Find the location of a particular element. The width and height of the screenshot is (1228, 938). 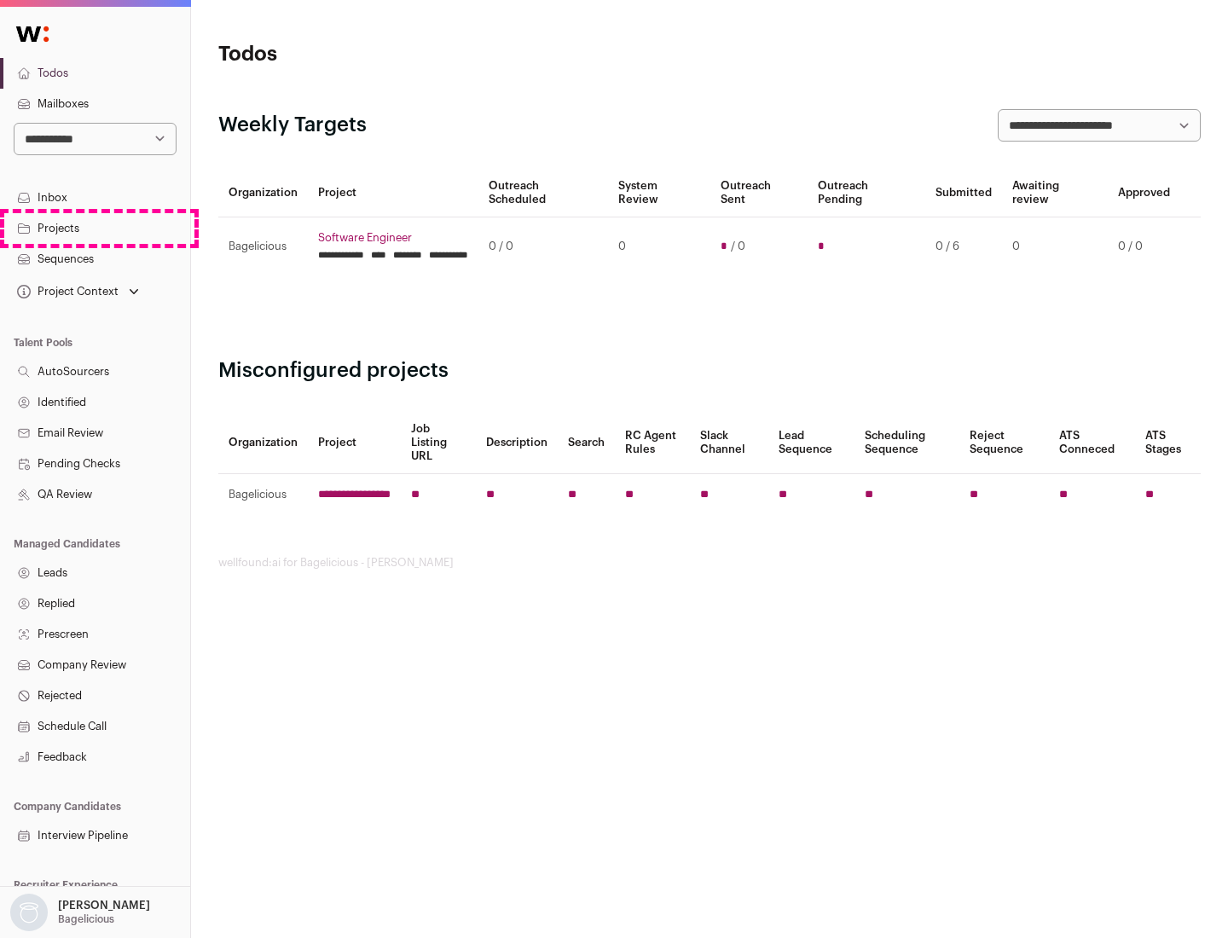

th: Scheduling Sequence is located at coordinates (907, 443).